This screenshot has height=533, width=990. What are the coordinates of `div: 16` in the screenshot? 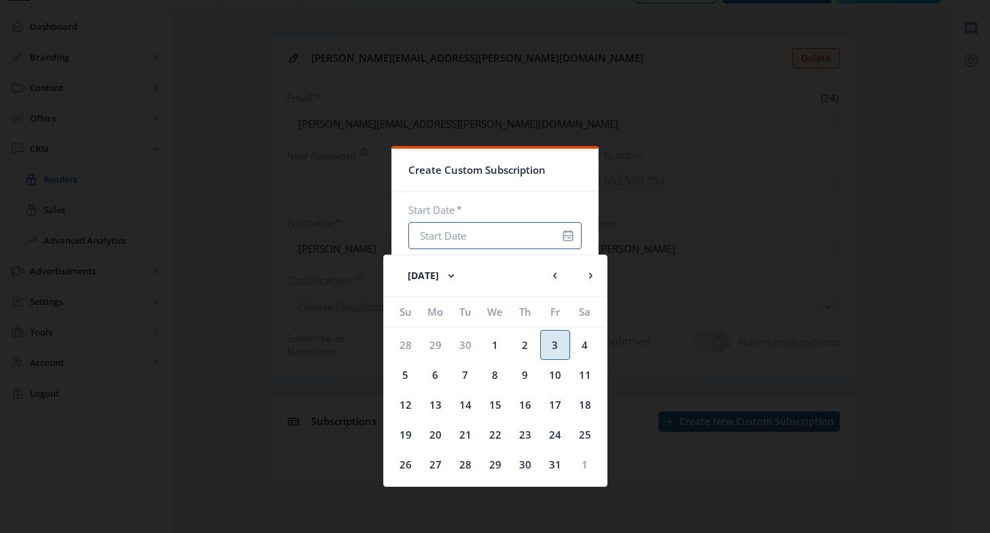 It's located at (525, 405).